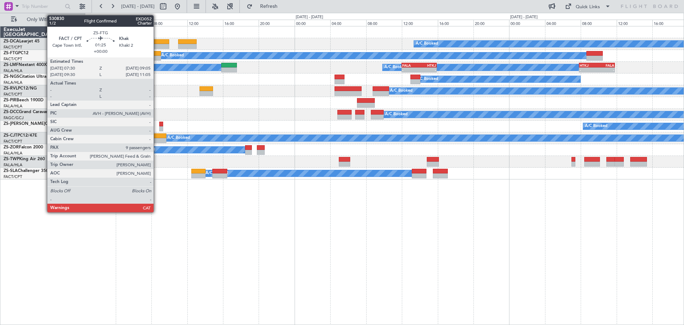 Image resolution: width=684 pixels, height=325 pixels. What do you see at coordinates (588, 6) in the screenshot?
I see `button: Quick Links` at bounding box center [588, 6].